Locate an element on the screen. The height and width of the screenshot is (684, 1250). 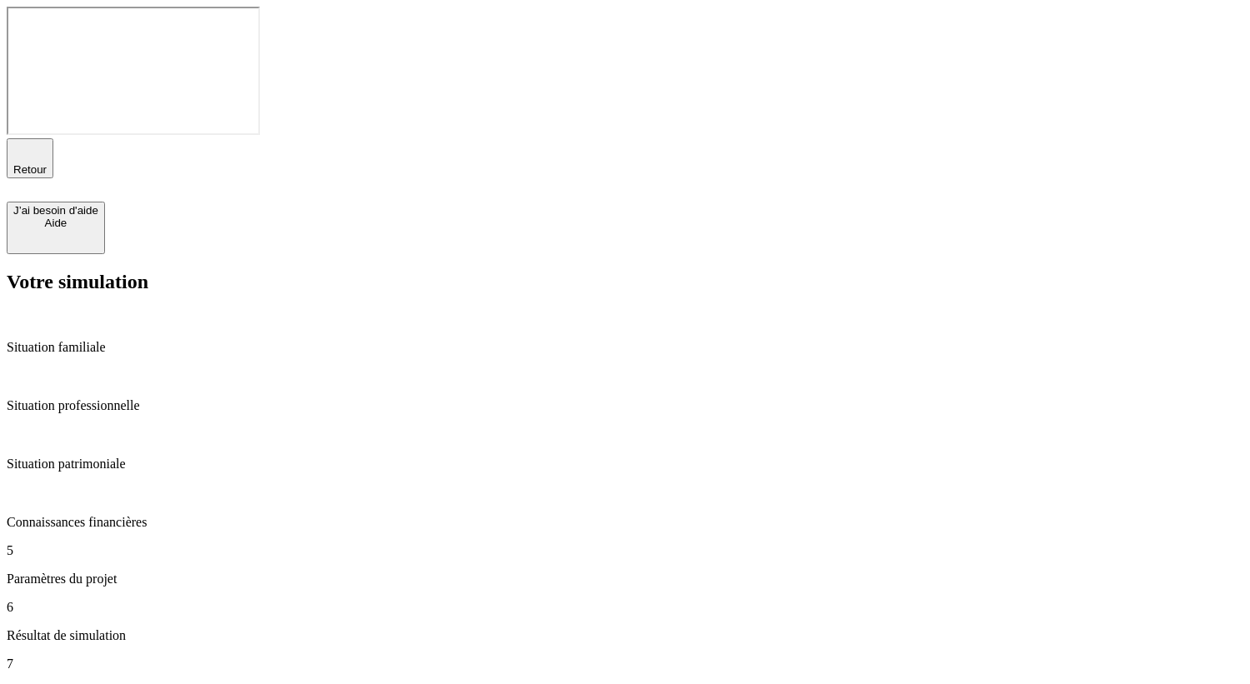
h2: Votre simulation is located at coordinates (625, 282).